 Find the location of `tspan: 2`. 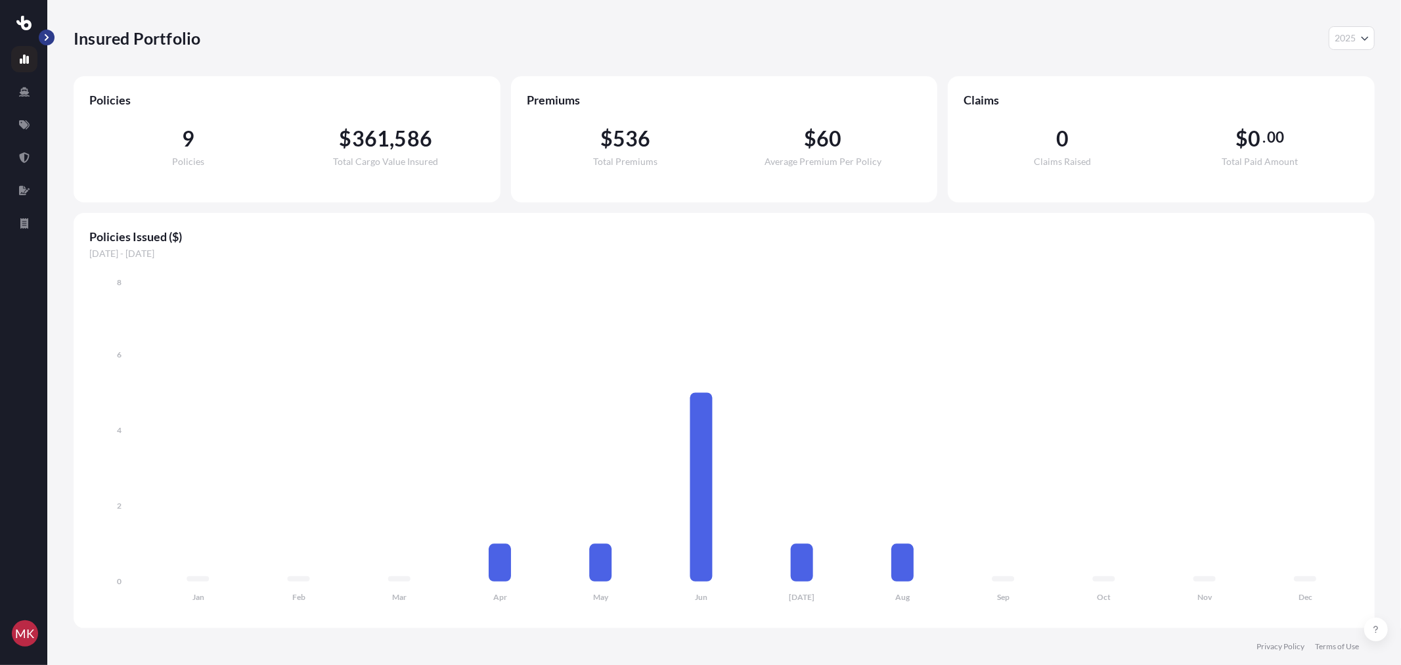

tspan: 2 is located at coordinates (119, 505).